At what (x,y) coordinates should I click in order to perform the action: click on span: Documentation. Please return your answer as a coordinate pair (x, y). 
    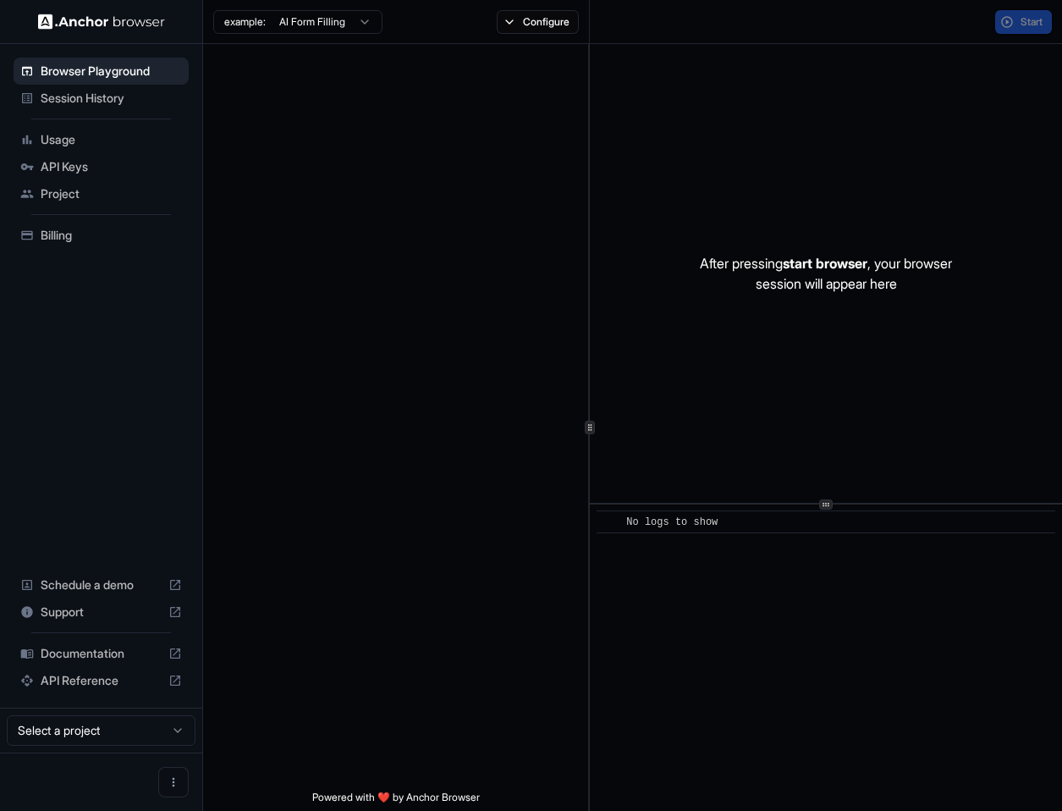
    Looking at the image, I should click on (101, 654).